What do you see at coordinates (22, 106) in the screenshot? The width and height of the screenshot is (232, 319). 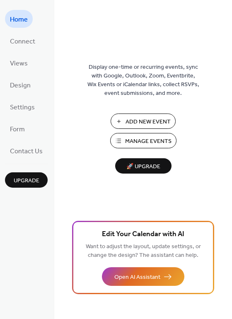 I see `a: Settings` at bounding box center [22, 106].